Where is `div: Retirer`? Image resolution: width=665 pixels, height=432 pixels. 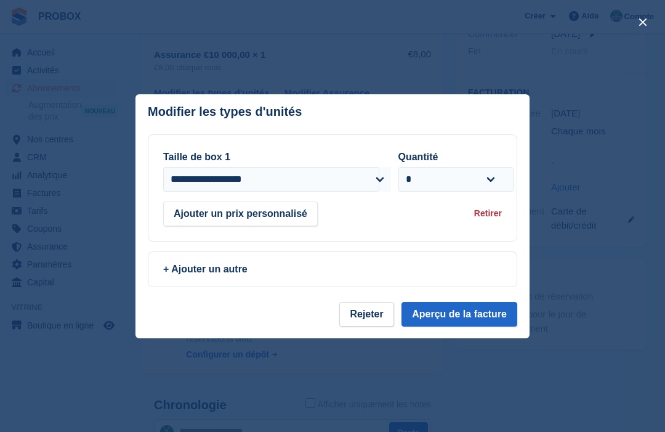 div: Retirer is located at coordinates (488, 213).